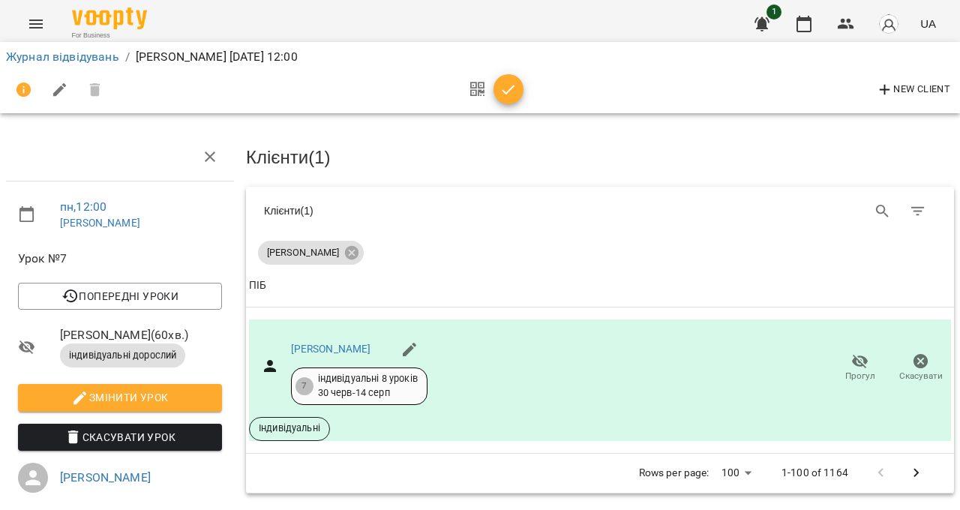  Describe the element at coordinates (122, 355) in the screenshot. I see `span: індивідуальні дорослий` at that location.